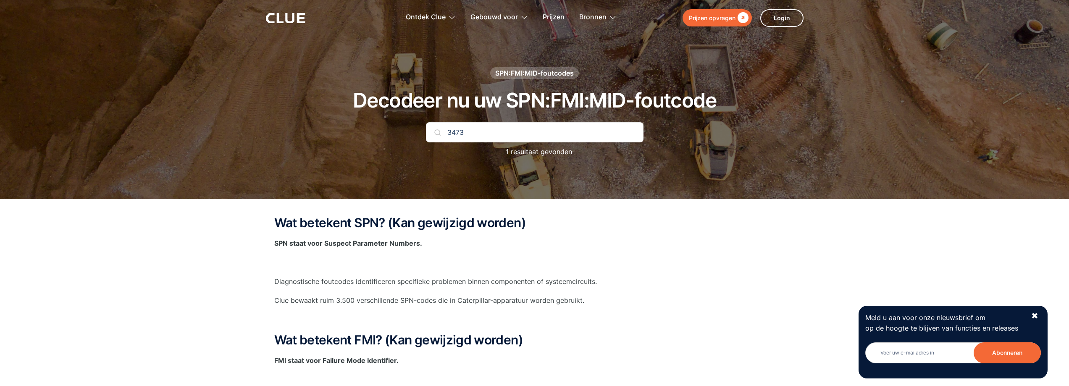 Image resolution: width=1069 pixels, height=386 pixels. What do you see at coordinates (436, 281) in the screenshot?
I see `font: Diagnostische foutcodes identificeren specifieke problemen binnen componenten of systeemcircuits.` at bounding box center [436, 281].